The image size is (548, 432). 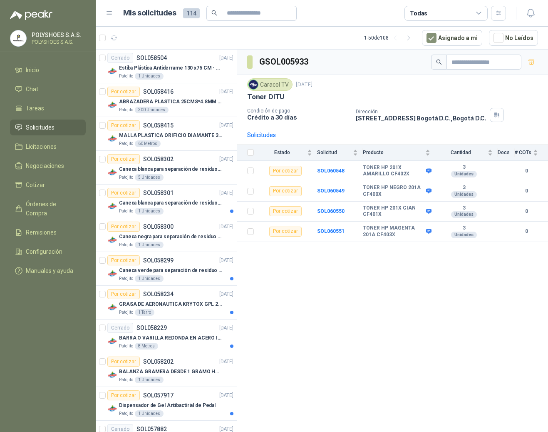 What do you see at coordinates (48, 89) in the screenshot?
I see `a: Chat` at bounding box center [48, 89].